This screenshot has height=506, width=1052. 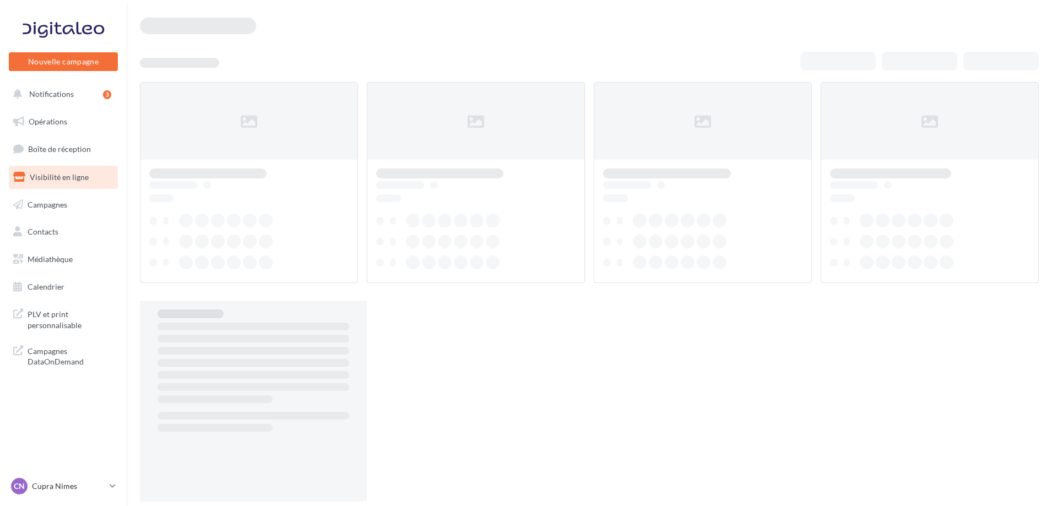 I want to click on span: Médiathèque, so click(x=50, y=259).